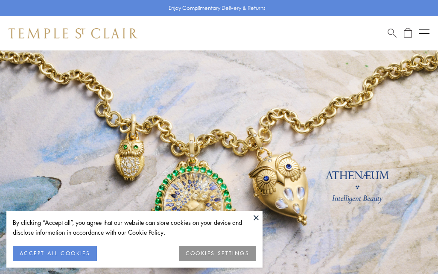 The width and height of the screenshot is (438, 274). Describe the element at coordinates (217, 8) in the screenshot. I see `p: Enjoy Complimentary Delivery & Returns` at that location.